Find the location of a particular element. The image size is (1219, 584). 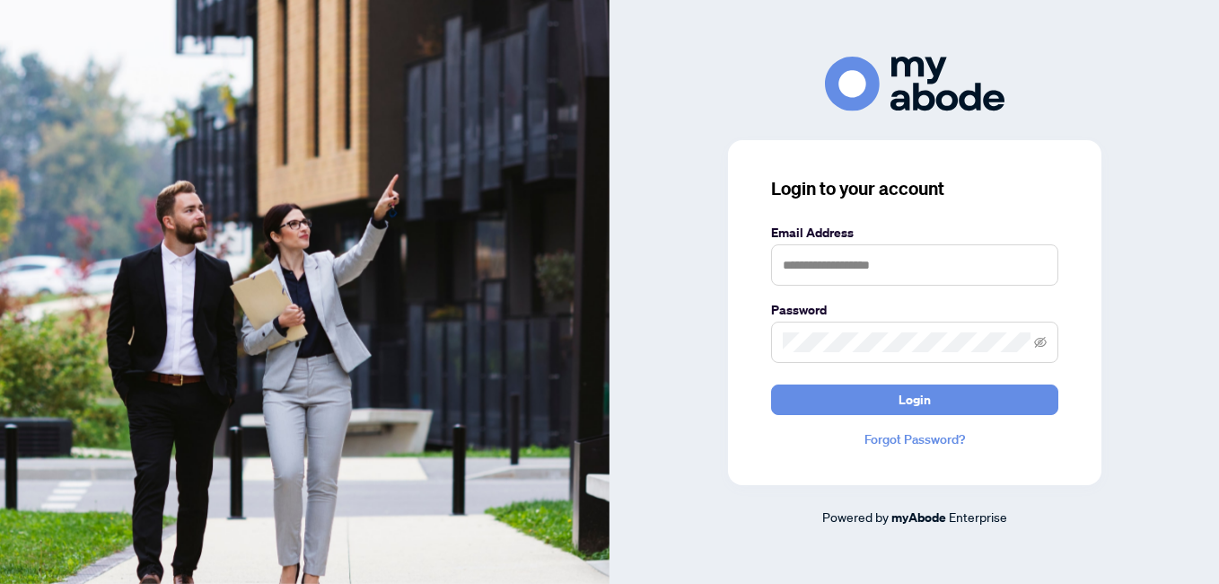

span: Enterprise is located at coordinates (978, 516).